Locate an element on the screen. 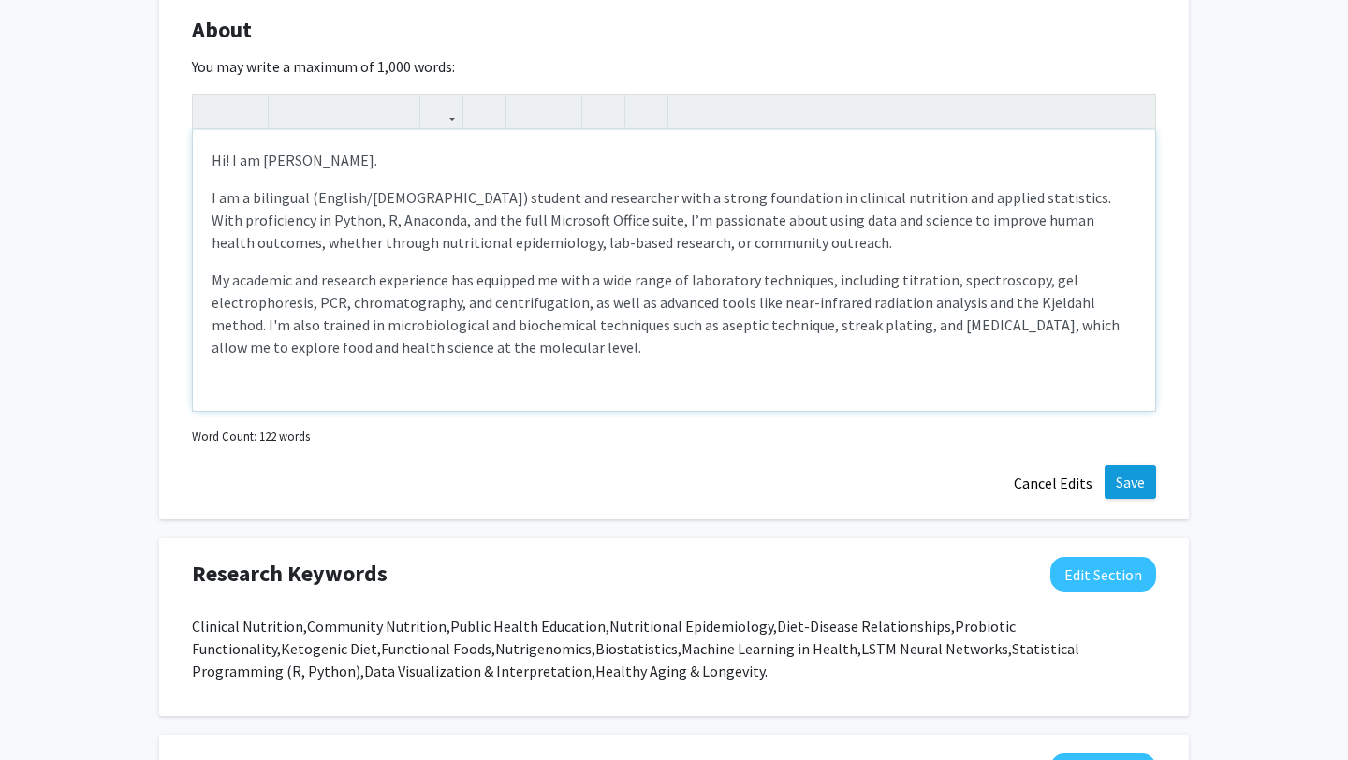 The height and width of the screenshot is (760, 1348). span: Statistical Programming (R, Python), is located at coordinates (636, 660).